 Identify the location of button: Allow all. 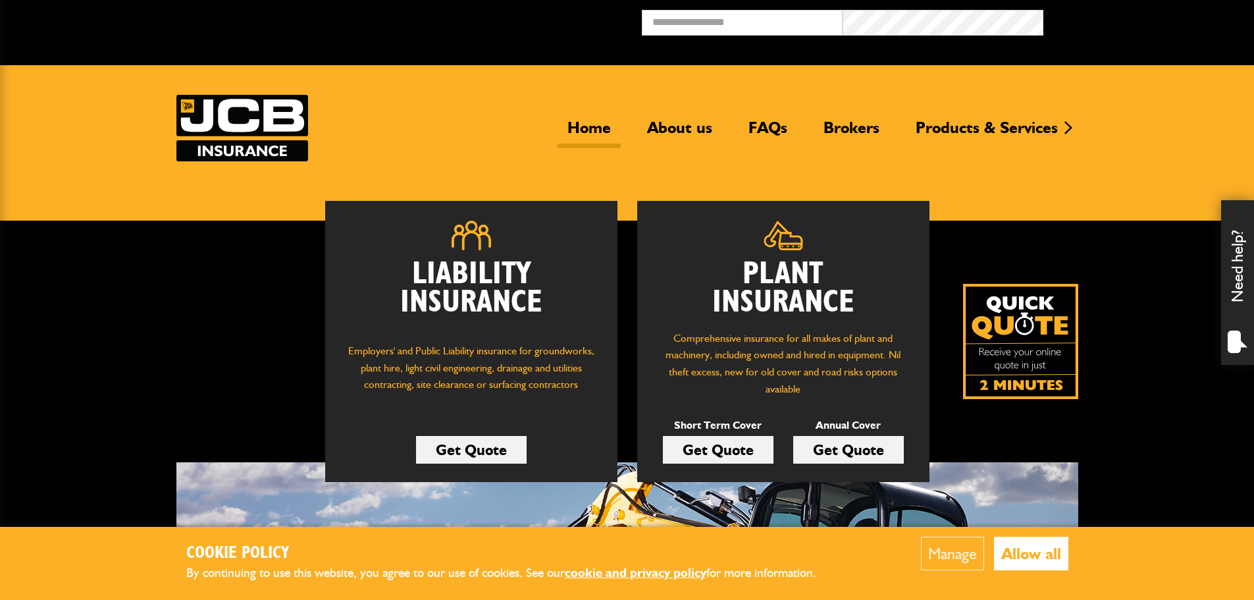
(1031, 553).